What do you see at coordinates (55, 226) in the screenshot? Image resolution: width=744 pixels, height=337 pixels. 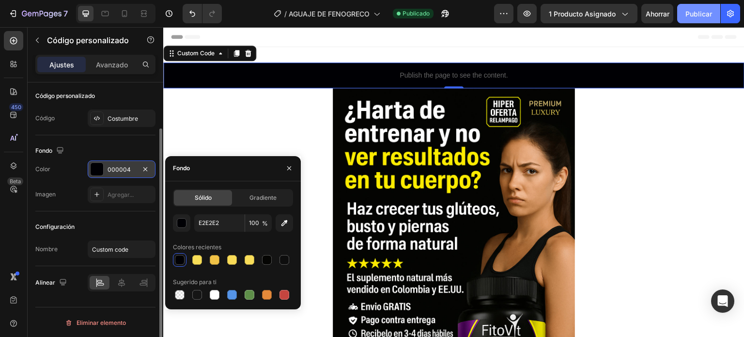 I see `font: Configuración` at bounding box center [55, 226].